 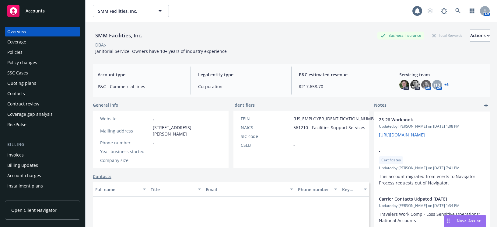 I want to click on div: Title, so click(x=173, y=190).